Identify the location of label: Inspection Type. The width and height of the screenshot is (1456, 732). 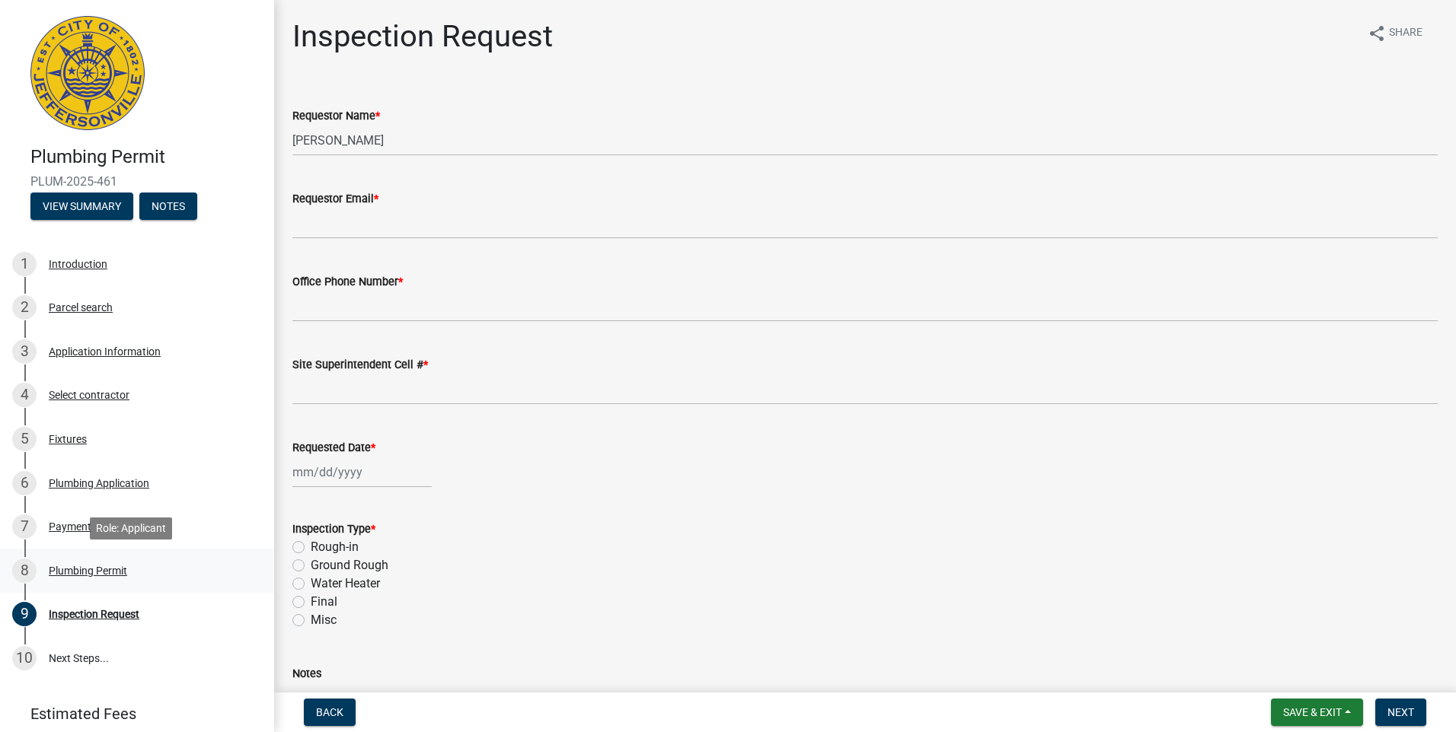
(333, 530).